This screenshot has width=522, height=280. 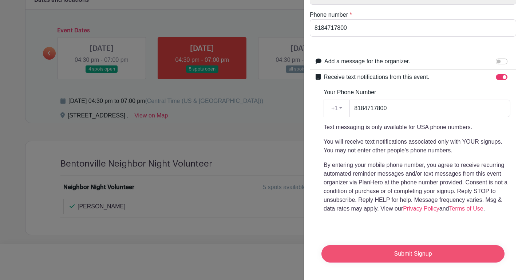 What do you see at coordinates (417, 127) in the screenshot?
I see `p: Text messaging is only available for USA phone numbers.` at bounding box center [417, 127].